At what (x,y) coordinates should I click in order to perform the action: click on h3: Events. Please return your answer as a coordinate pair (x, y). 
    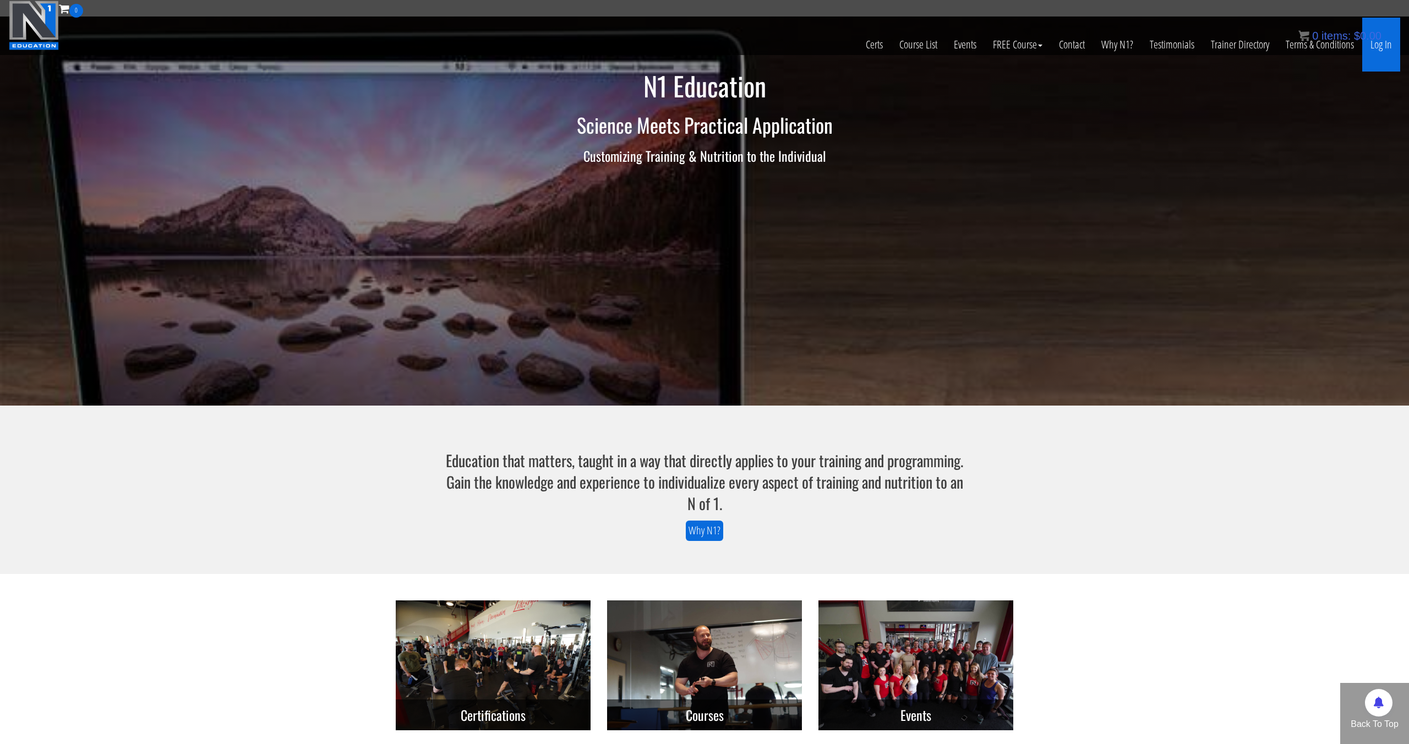
    Looking at the image, I should click on (916, 715).